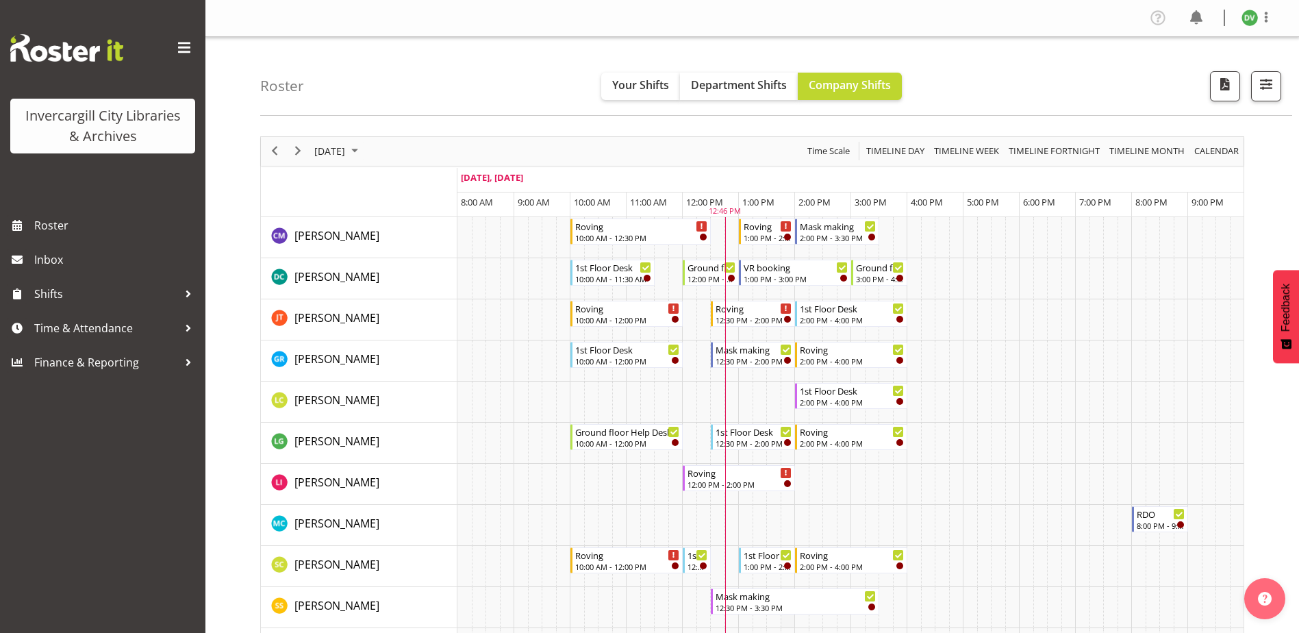  I want to click on div: Samuel Carter"s event - 1st Floor Desk Begin From Sunday, September 28, 2025 at 12:00:00 PM GMT+1..., so click(697, 560).